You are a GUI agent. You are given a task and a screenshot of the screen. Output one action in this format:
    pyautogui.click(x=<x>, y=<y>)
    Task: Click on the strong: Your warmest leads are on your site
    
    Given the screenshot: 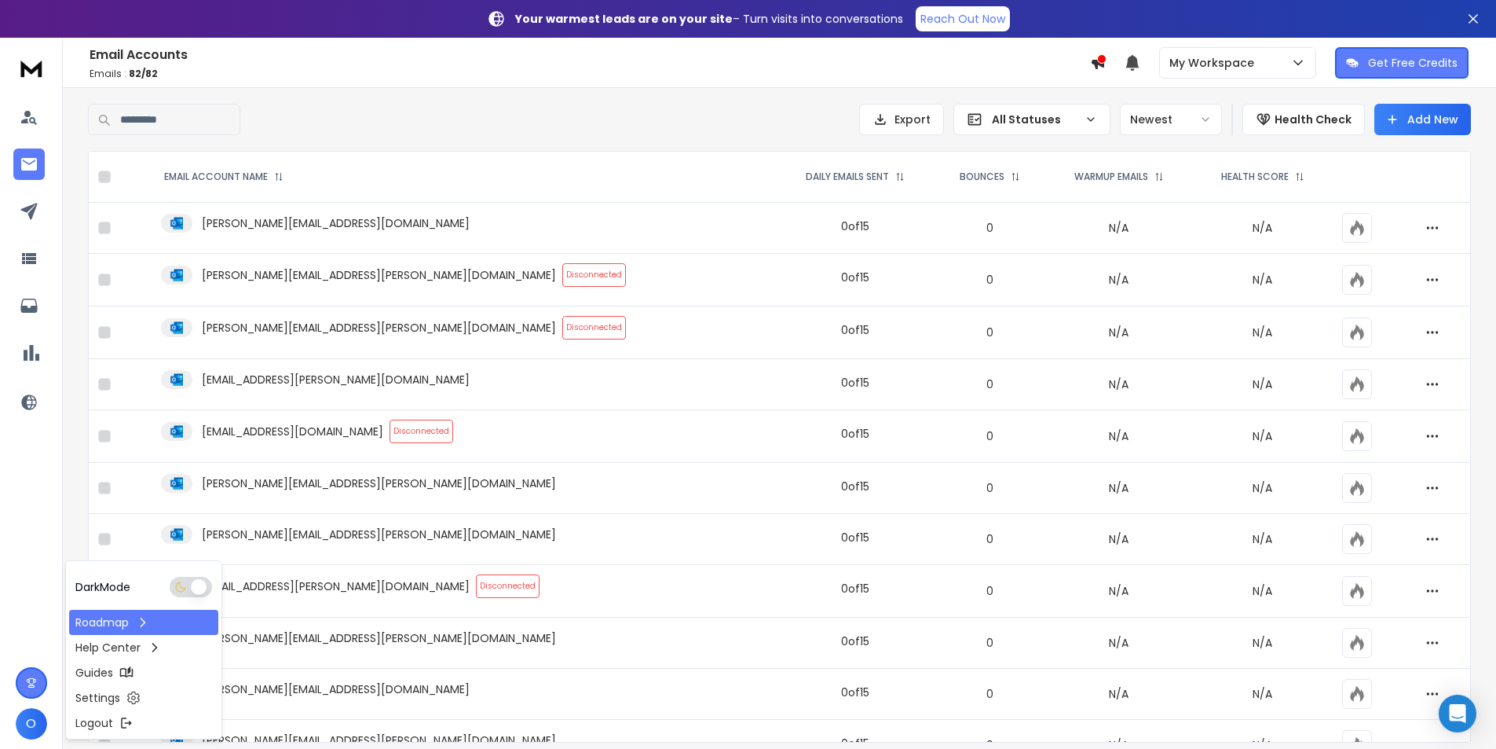 What is the action you would take?
    pyautogui.click(x=624, y=19)
    